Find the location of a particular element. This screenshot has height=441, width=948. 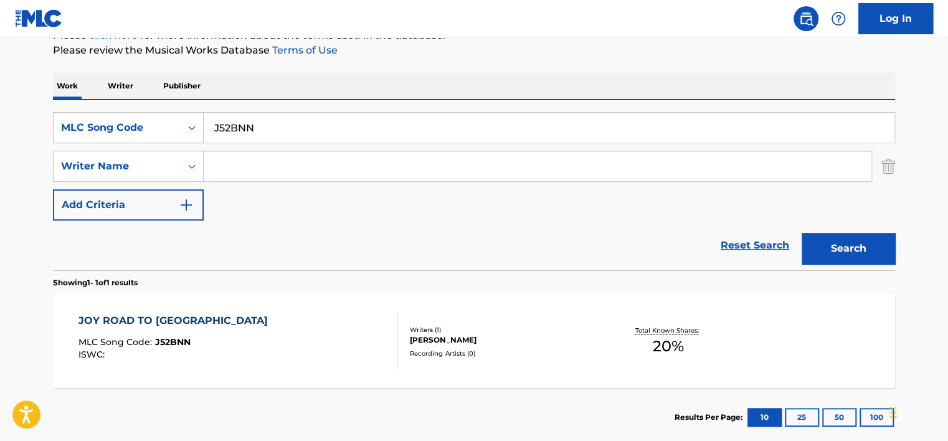

p: Publisher is located at coordinates (182, 86).